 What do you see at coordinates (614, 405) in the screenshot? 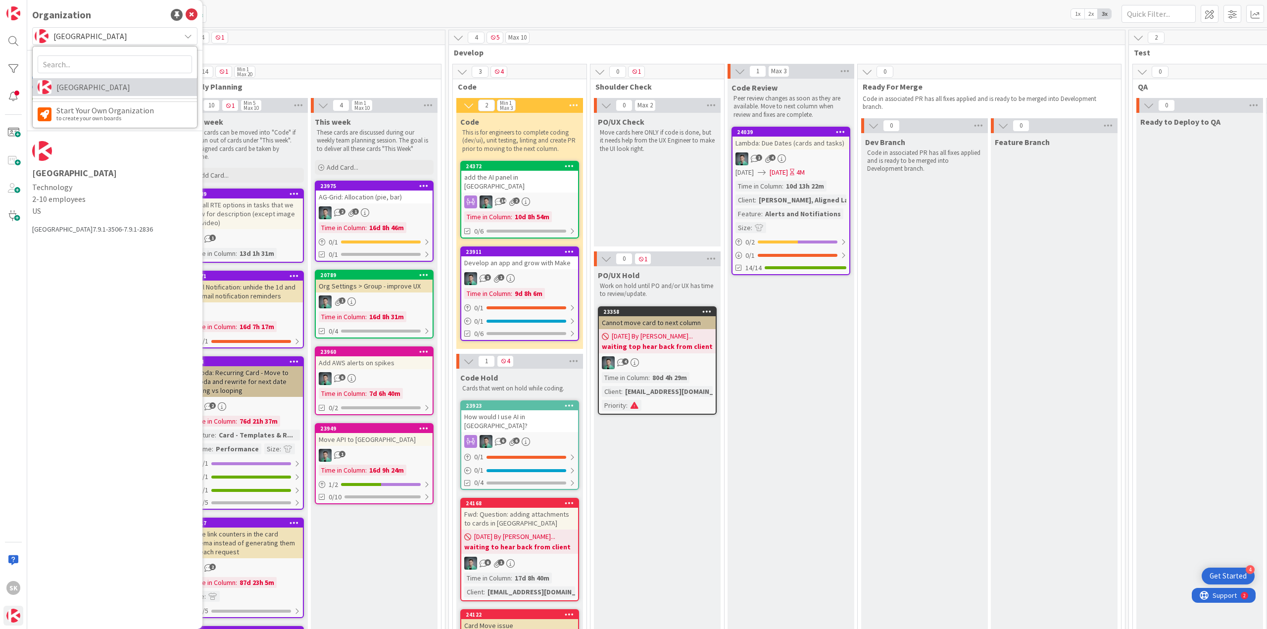
I see `div: Priority` at bounding box center [614, 405].